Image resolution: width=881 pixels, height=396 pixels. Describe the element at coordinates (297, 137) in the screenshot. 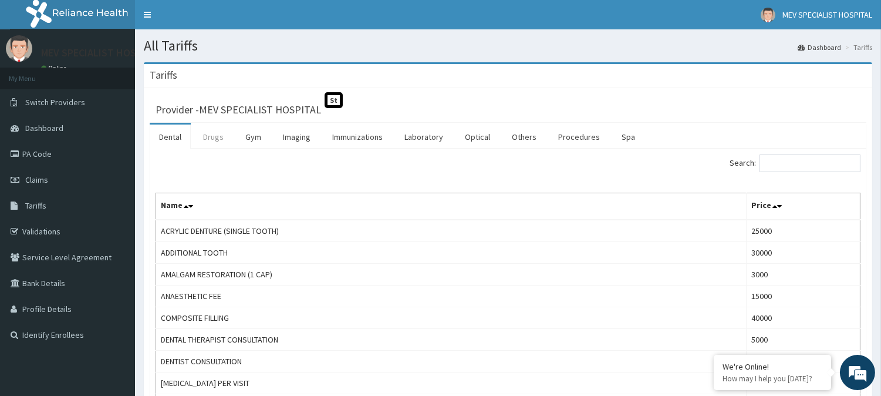

I see `a: Imaging` at that location.